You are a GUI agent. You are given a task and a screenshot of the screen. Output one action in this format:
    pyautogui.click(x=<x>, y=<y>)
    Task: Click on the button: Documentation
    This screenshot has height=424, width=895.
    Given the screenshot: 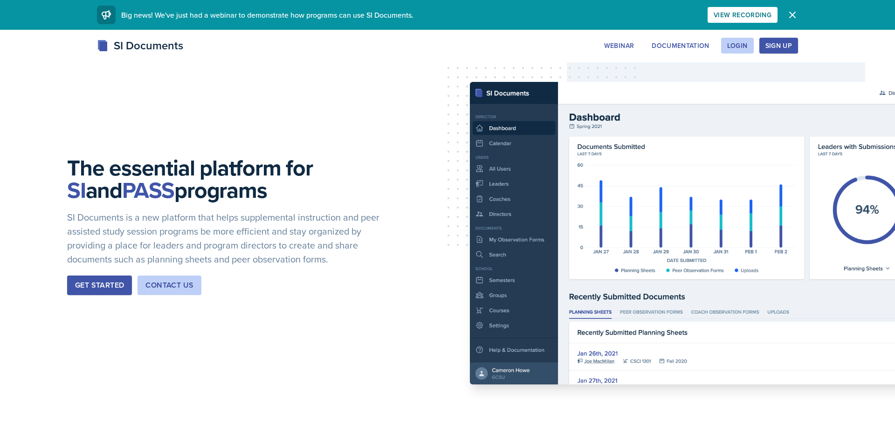 What is the action you would take?
    pyautogui.click(x=680, y=46)
    